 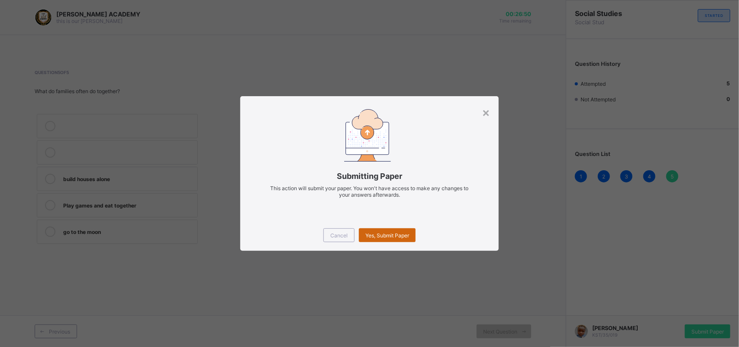 What do you see at coordinates (369, 176) in the screenshot?
I see `span: Submitting Paper` at bounding box center [369, 176].